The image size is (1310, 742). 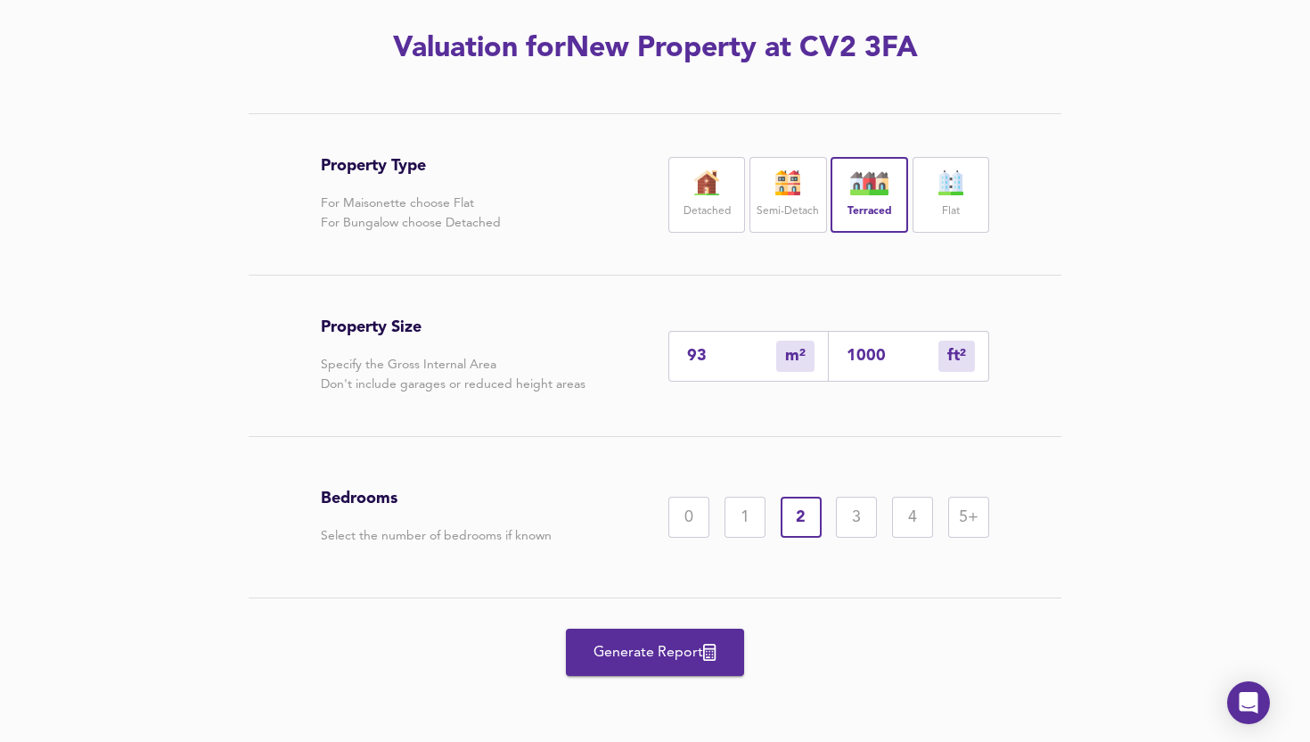 I want to click on p: Specify the Gross Internal Area Don't include garages or reduced height areas, so click(x=453, y=374).